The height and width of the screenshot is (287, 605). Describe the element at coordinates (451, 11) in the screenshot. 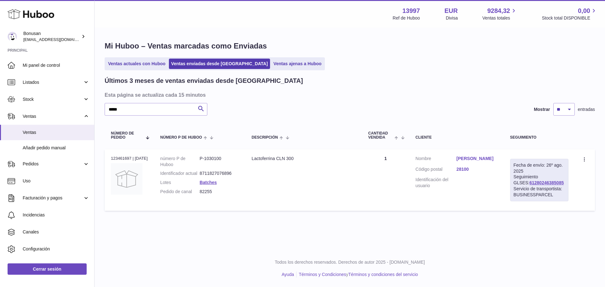

I see `strong: EUR` at that location.